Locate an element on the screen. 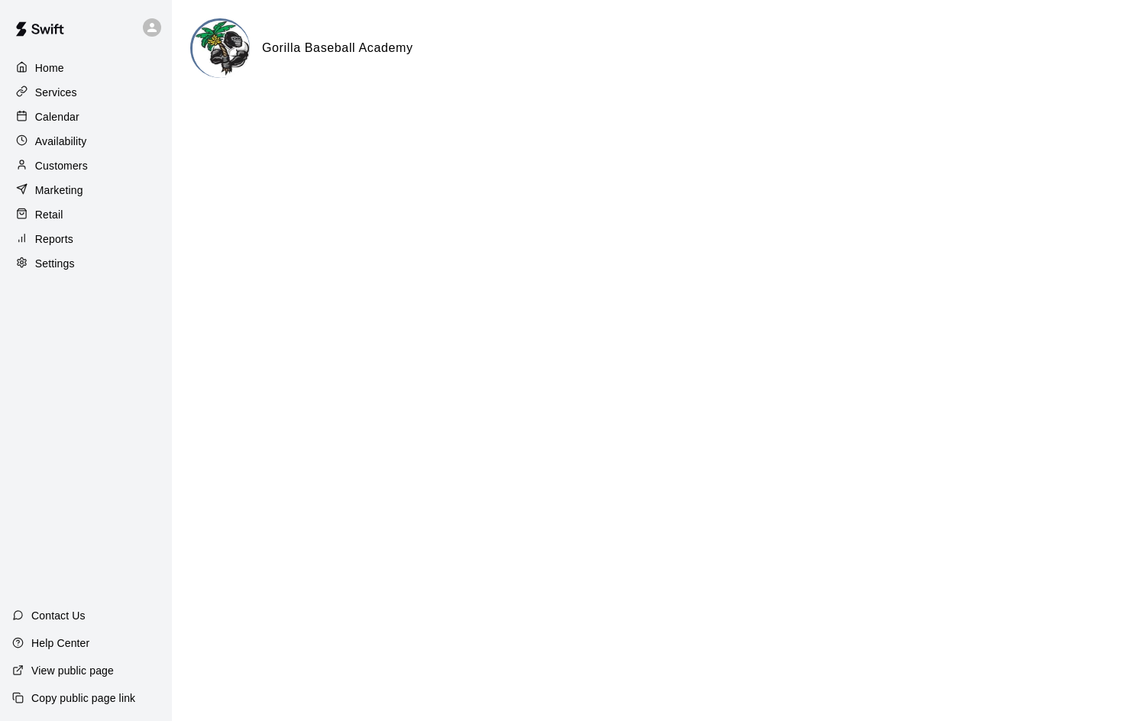 Image resolution: width=1123 pixels, height=721 pixels. p: Marketing is located at coordinates (59, 190).